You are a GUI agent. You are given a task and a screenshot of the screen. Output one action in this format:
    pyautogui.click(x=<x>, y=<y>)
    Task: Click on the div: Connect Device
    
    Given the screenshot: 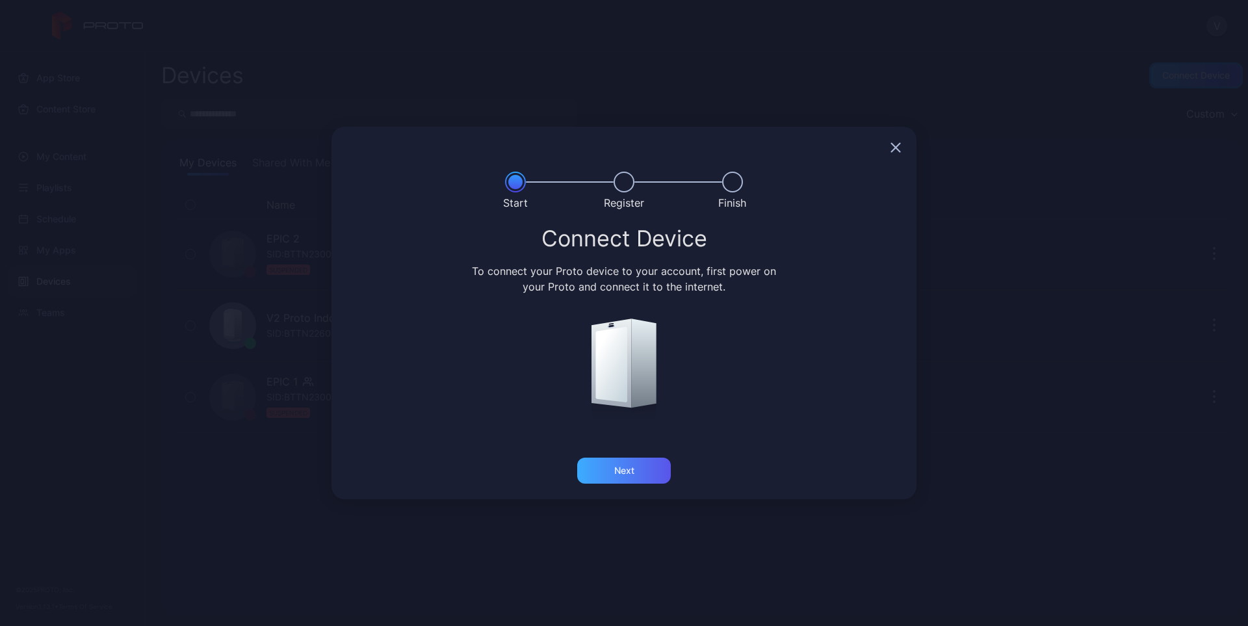 What is the action you would take?
    pyautogui.click(x=624, y=239)
    